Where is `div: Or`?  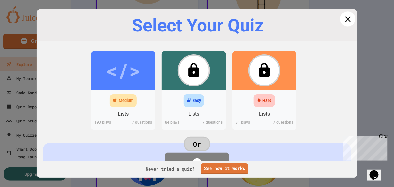 div: Or is located at coordinates (197, 144).